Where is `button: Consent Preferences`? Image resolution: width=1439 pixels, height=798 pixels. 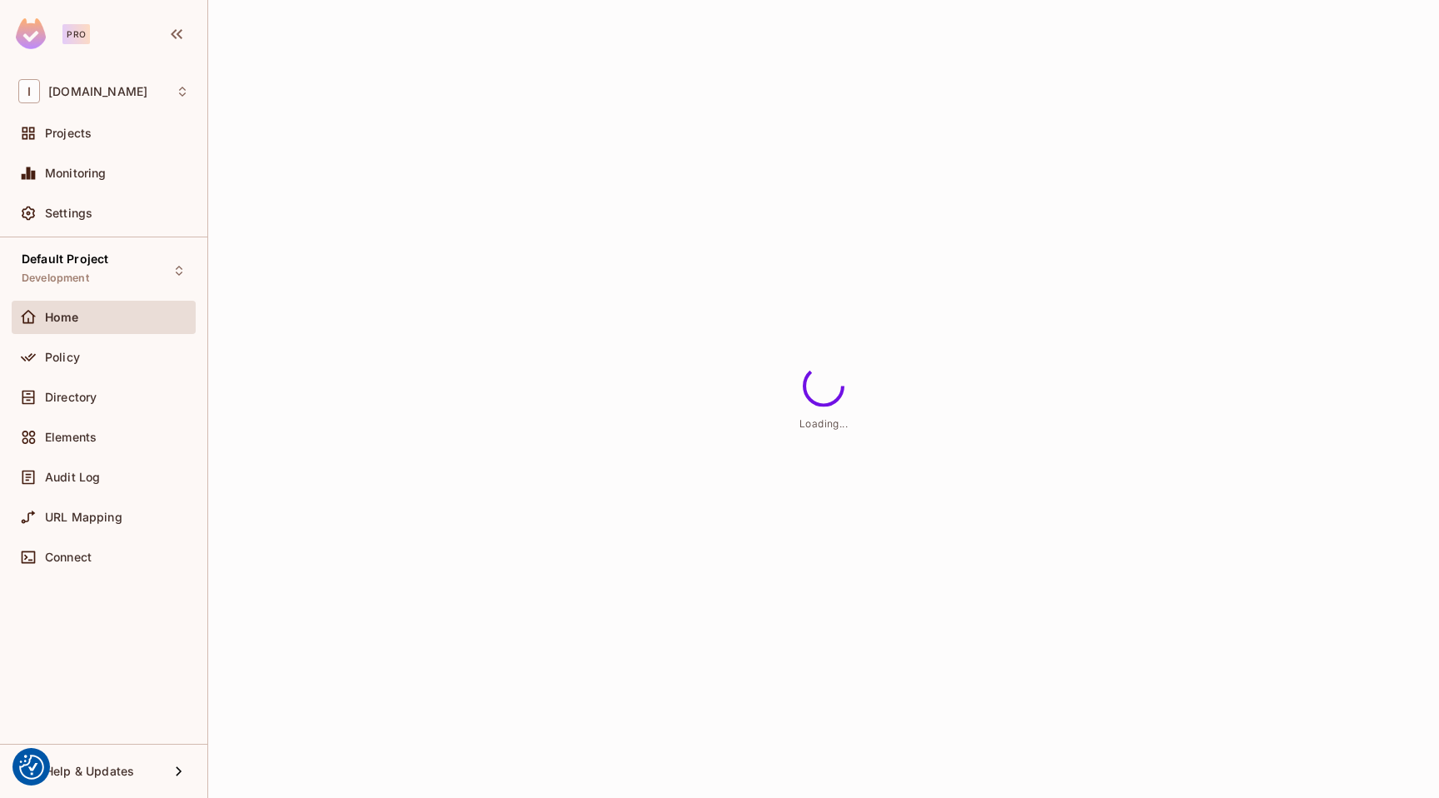
button: Consent Preferences is located at coordinates (32, 767).